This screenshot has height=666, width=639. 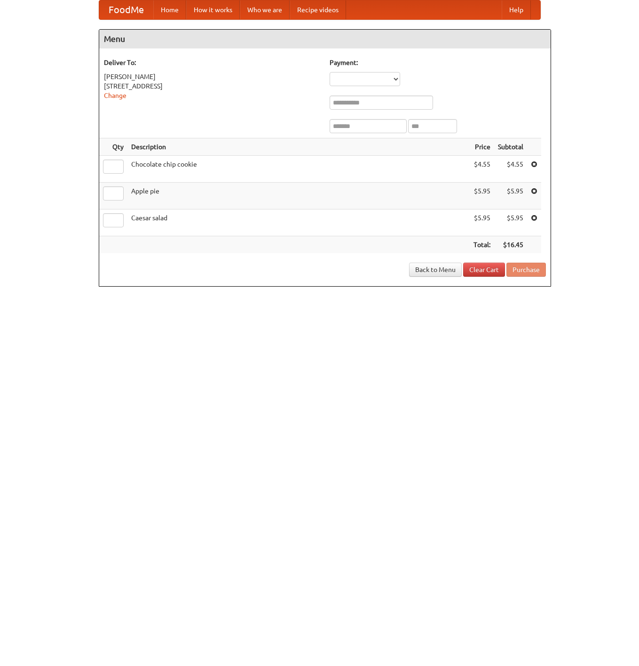 I want to click on a: Recipe videos, so click(x=318, y=10).